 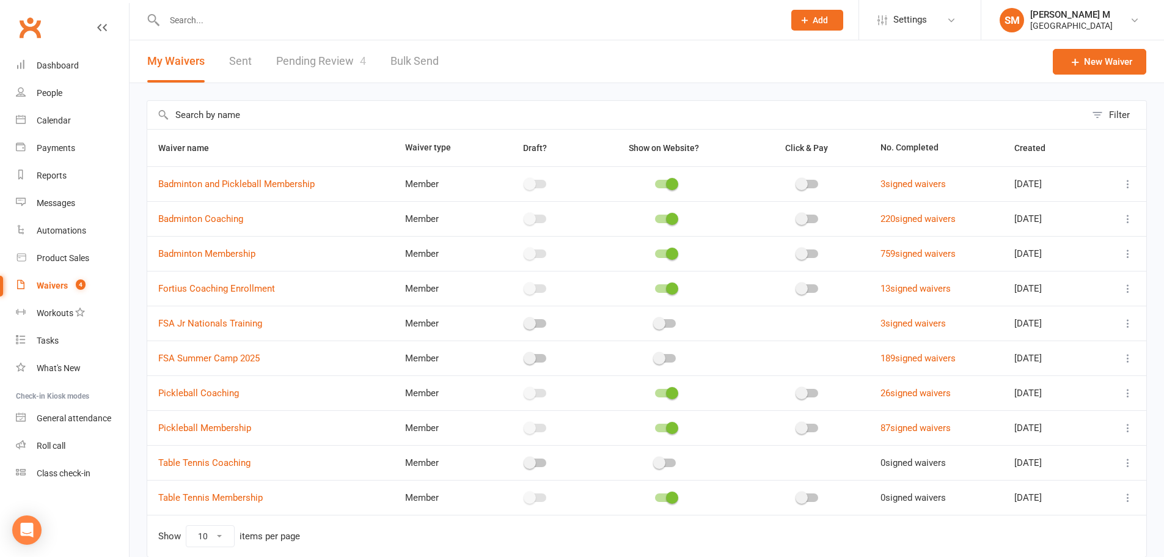 What do you see at coordinates (176, 61) in the screenshot?
I see `button: My Waivers` at bounding box center [176, 61].